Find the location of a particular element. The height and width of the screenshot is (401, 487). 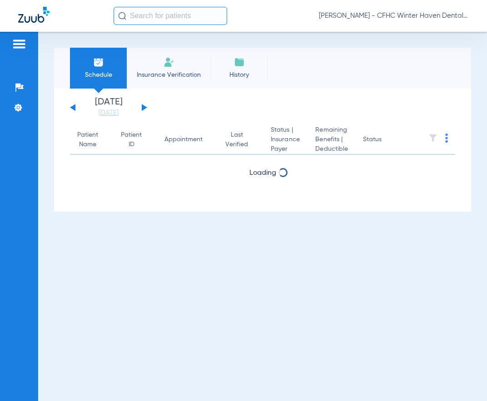

img: Manual Insurance Verification is located at coordinates (169, 62).